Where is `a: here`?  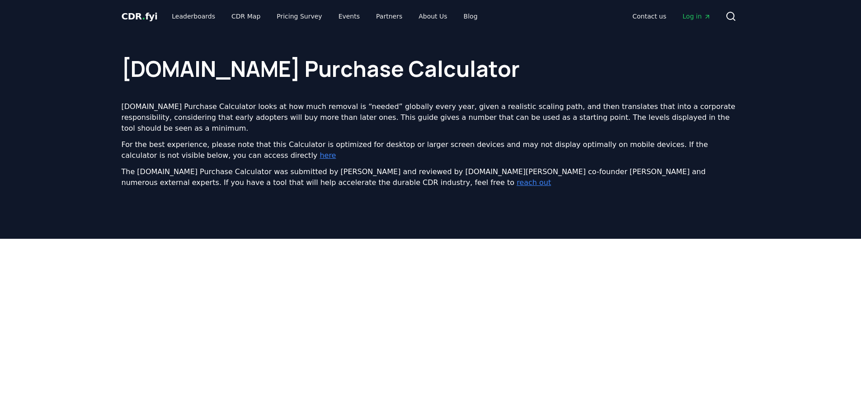 a: here is located at coordinates (328, 155).